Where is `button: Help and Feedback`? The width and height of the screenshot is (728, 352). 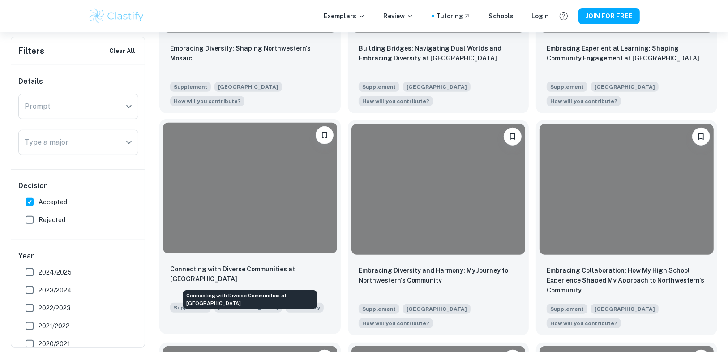 button: Help and Feedback is located at coordinates (563, 16).